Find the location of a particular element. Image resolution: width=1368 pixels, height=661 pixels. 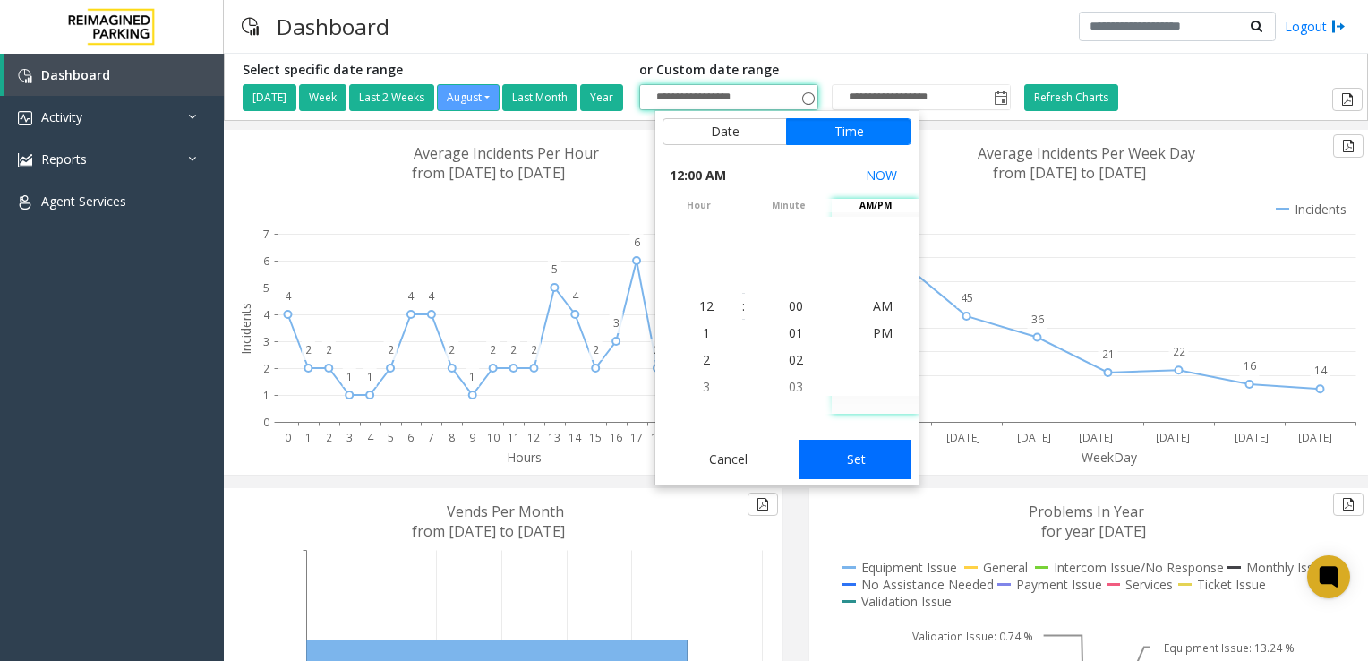

text: 21 is located at coordinates (1109, 354).